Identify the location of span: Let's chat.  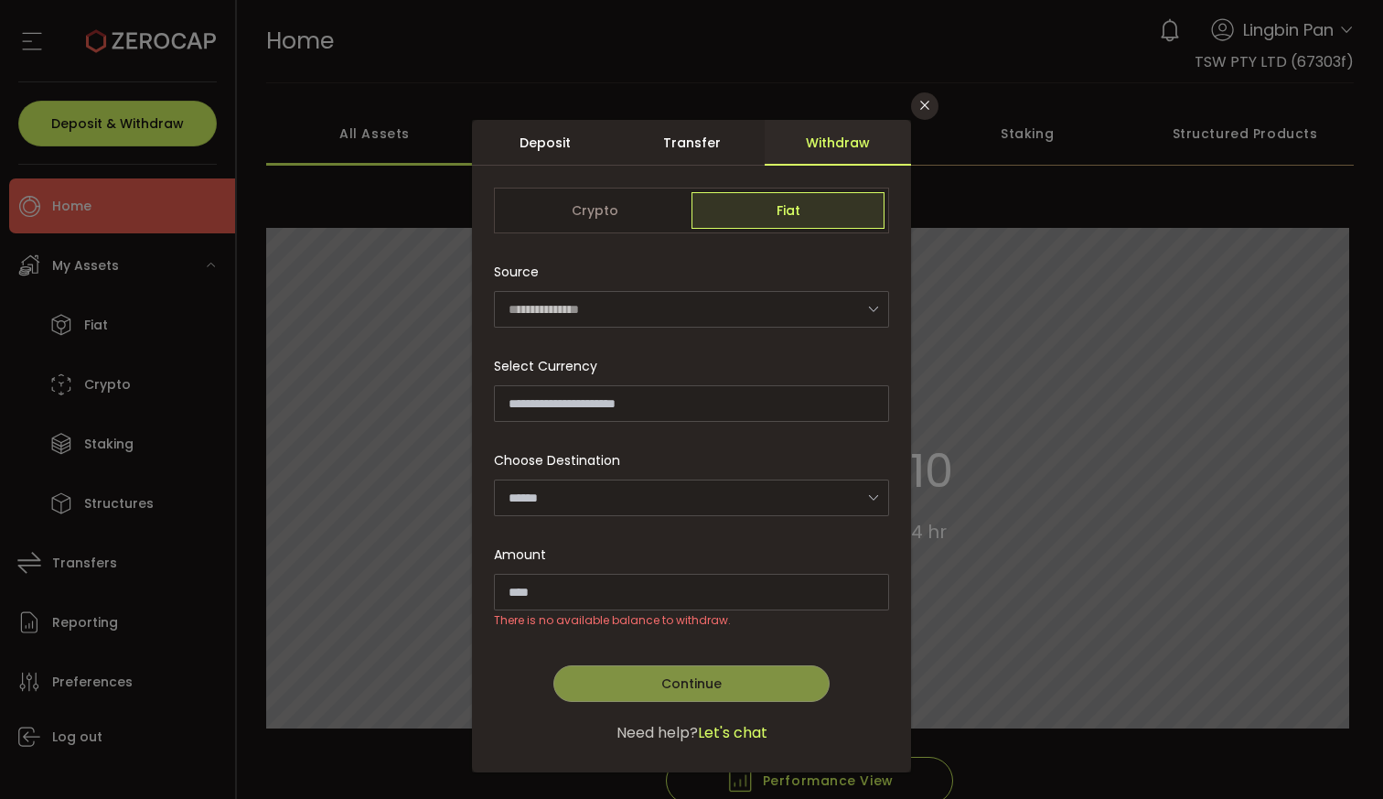
(733, 733).